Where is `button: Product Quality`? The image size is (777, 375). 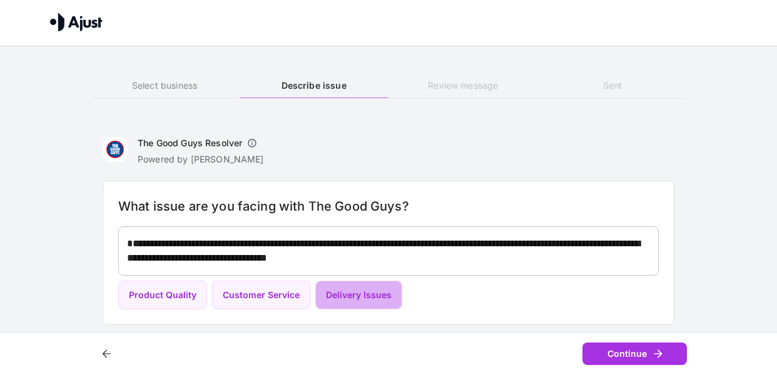 button: Product Quality is located at coordinates (163, 295).